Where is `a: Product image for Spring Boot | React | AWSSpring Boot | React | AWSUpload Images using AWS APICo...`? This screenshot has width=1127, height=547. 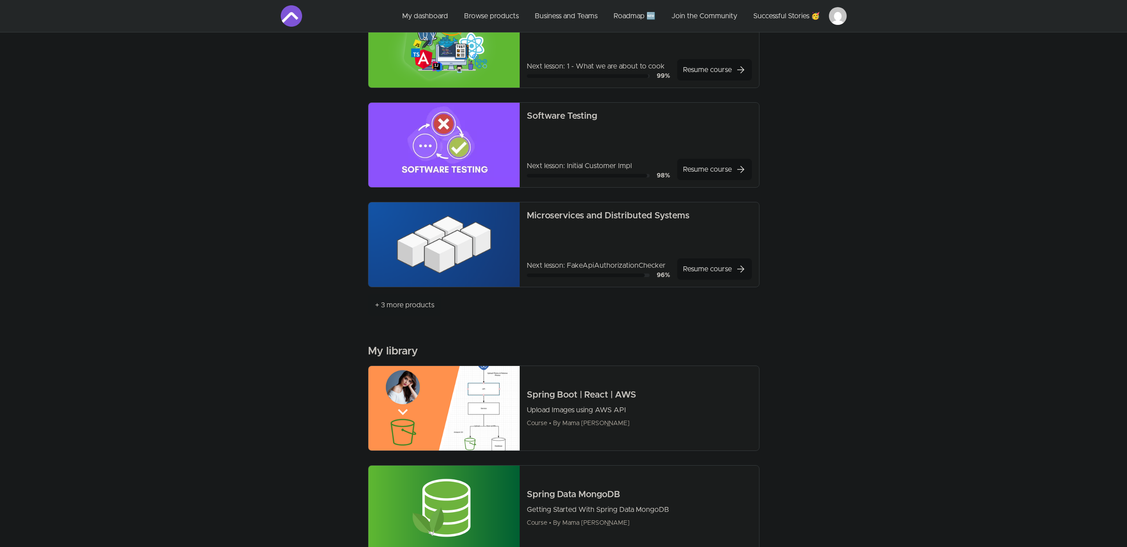 a: Product image for Spring Boot | React | AWSSpring Boot | React | AWSUpload Images using AWS APICo... is located at coordinates (564, 408).